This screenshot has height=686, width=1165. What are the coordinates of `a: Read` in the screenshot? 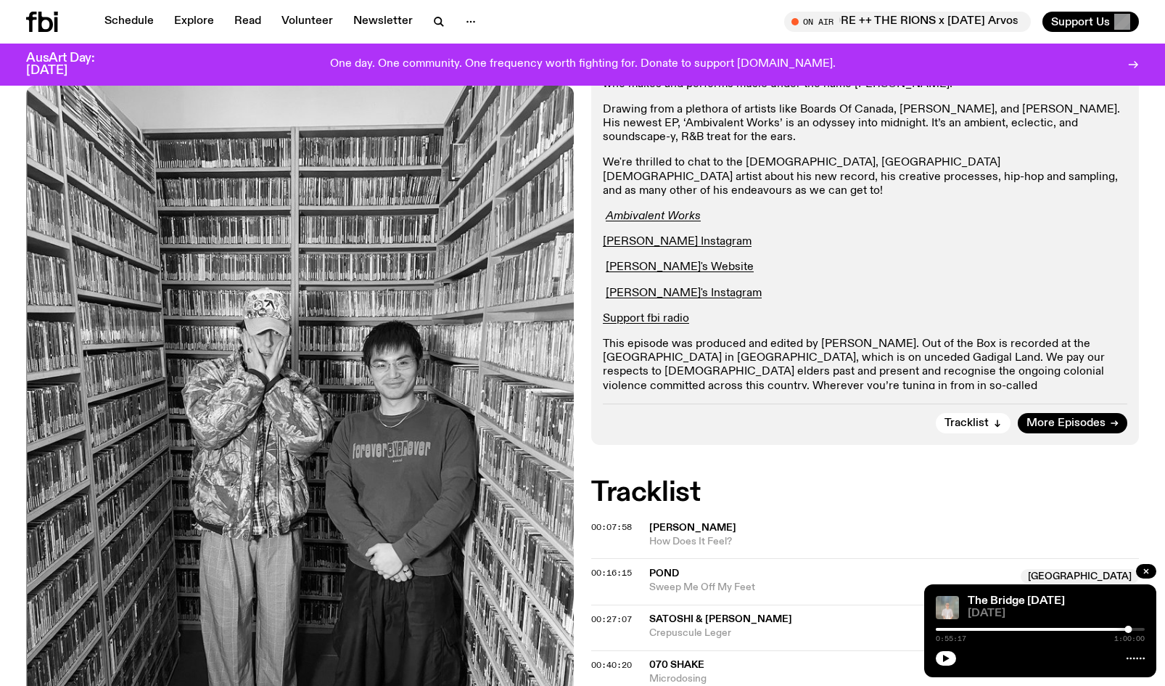 It's located at (247, 22).